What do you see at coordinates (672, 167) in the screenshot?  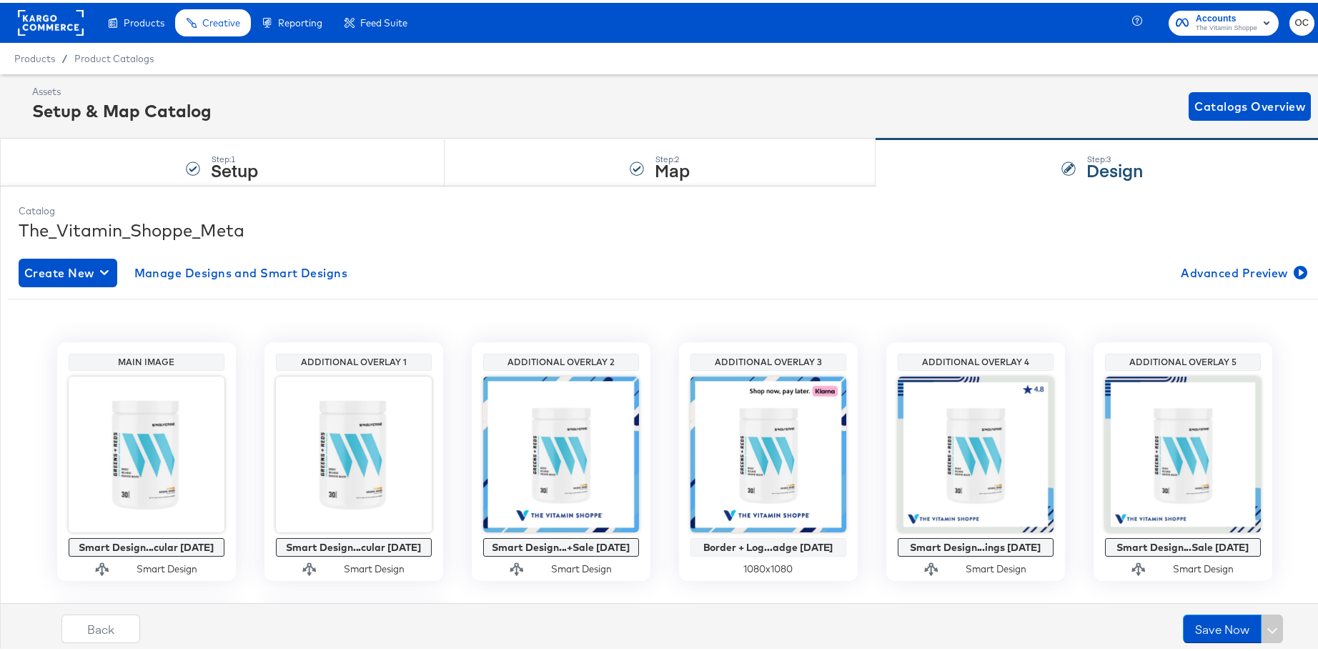 I see `strong: Map` at bounding box center [672, 167].